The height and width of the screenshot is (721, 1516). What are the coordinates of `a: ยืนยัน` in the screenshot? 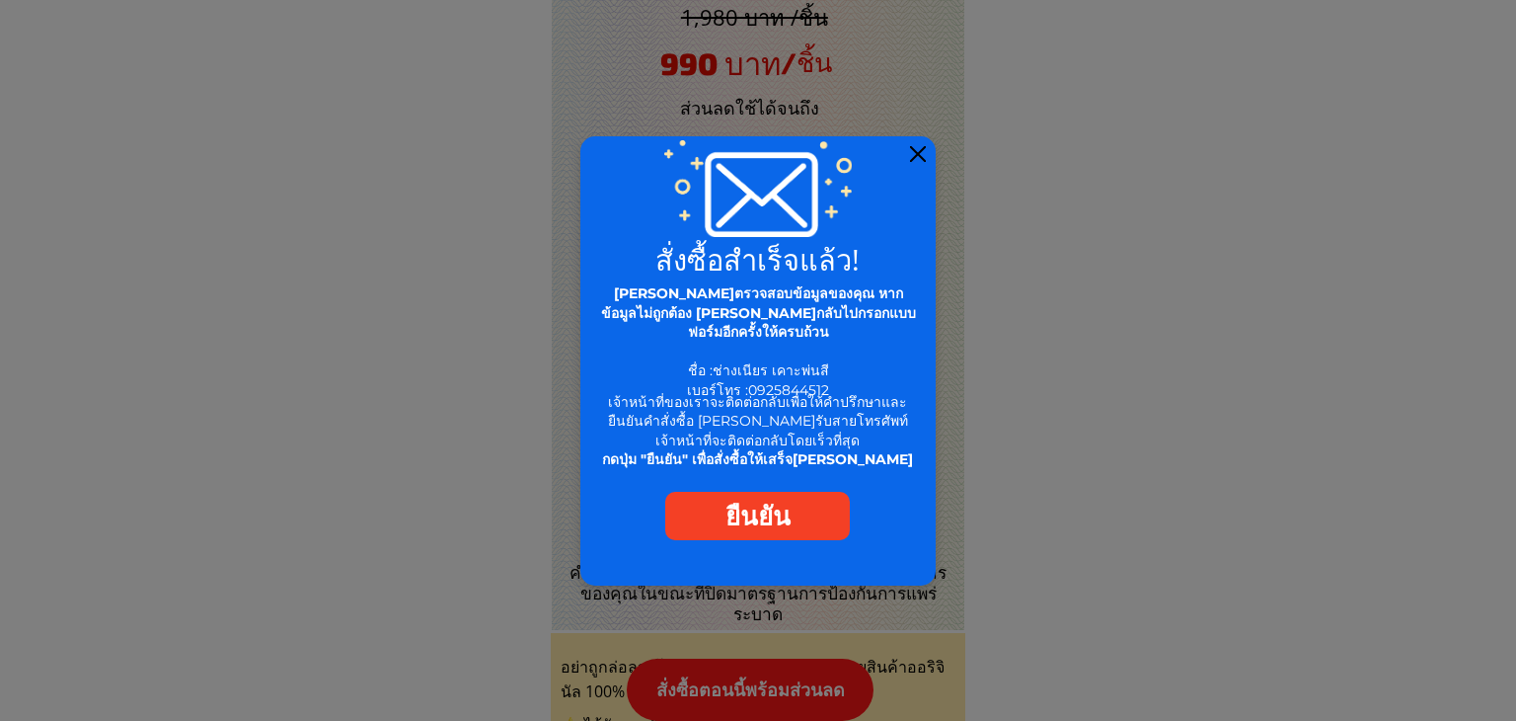 It's located at (757, 515).